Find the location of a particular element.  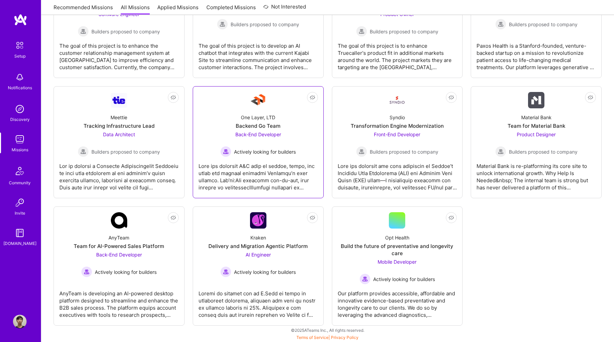

img: bell is located at coordinates (20, 77).